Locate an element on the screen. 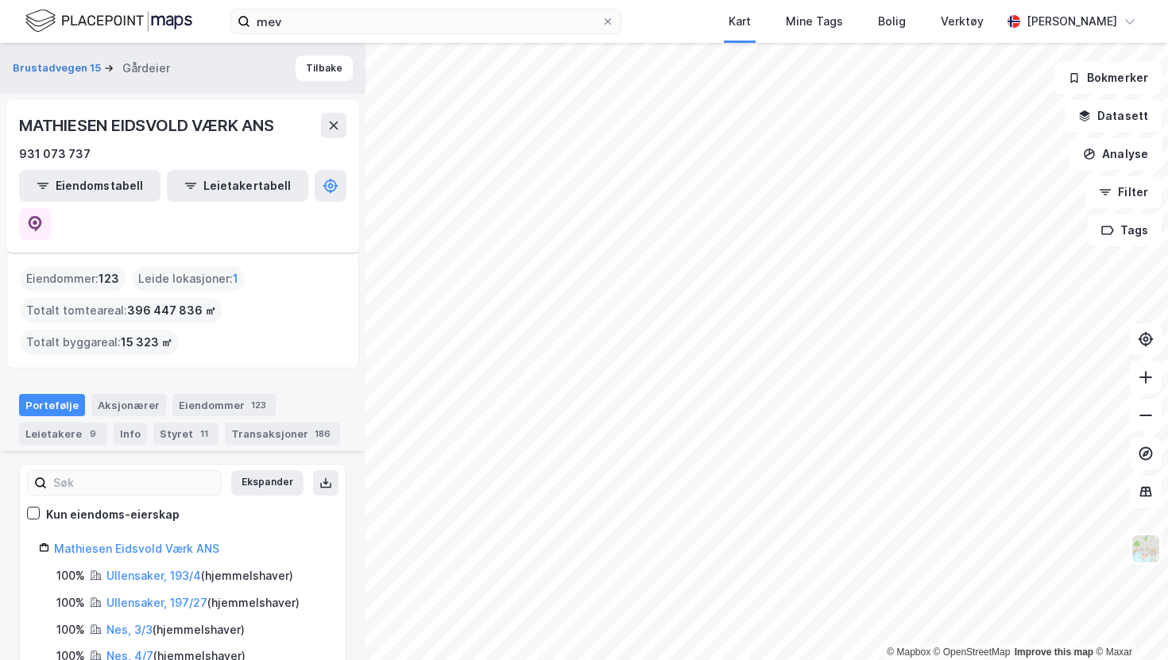 The width and height of the screenshot is (1168, 660). a: Improve this map is located at coordinates (1054, 652).